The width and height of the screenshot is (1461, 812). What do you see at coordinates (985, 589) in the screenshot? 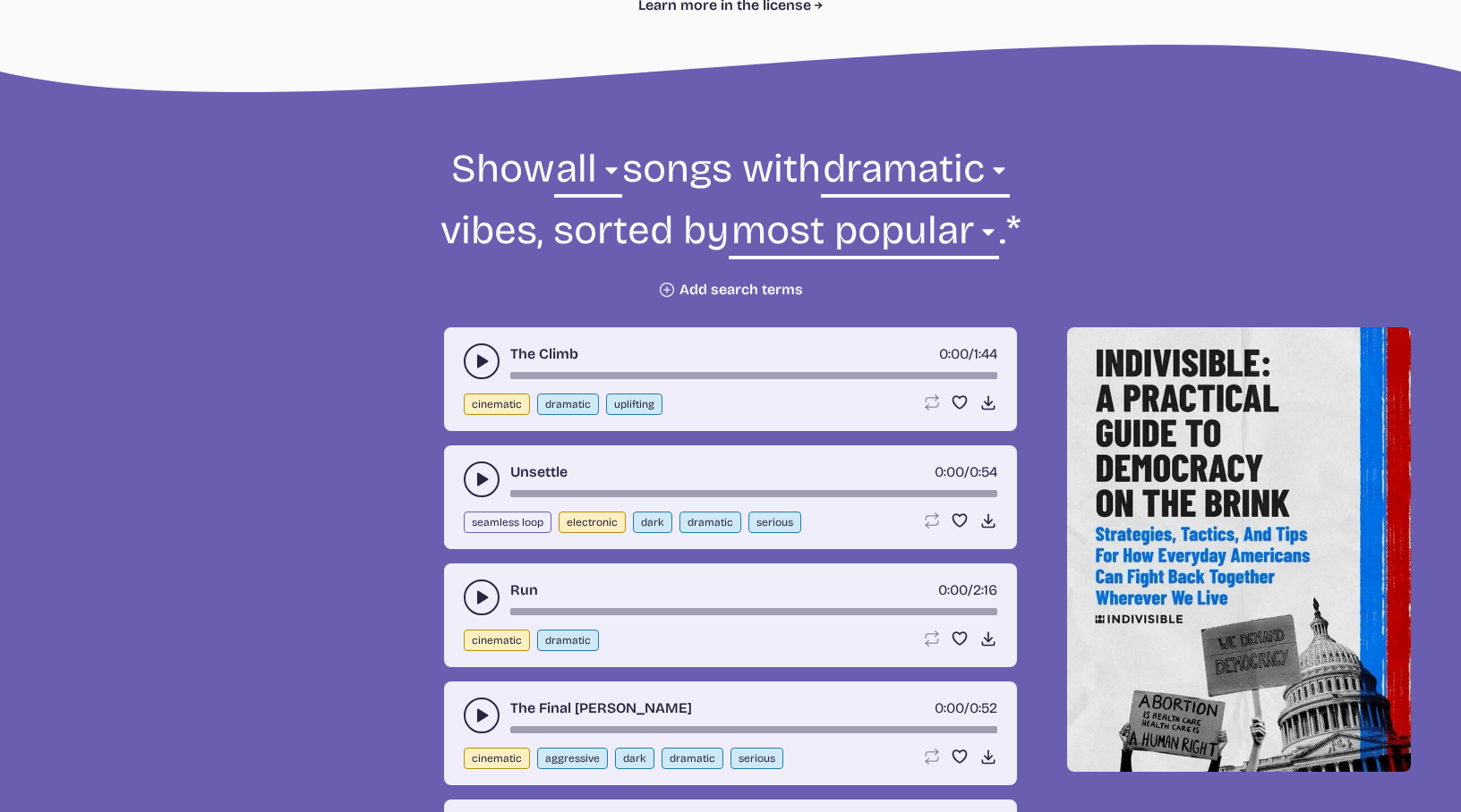
I see `span: 2:16` at bounding box center [985, 589].